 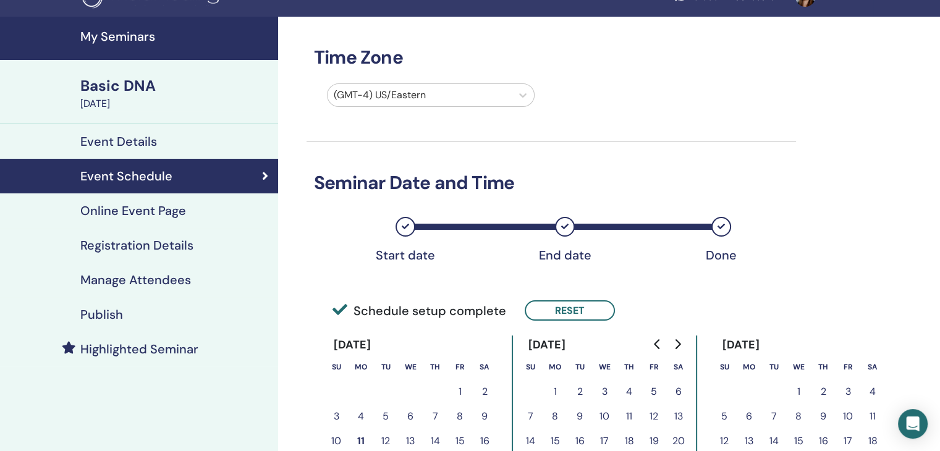 I want to click on h4: Online Event Page, so click(x=133, y=211).